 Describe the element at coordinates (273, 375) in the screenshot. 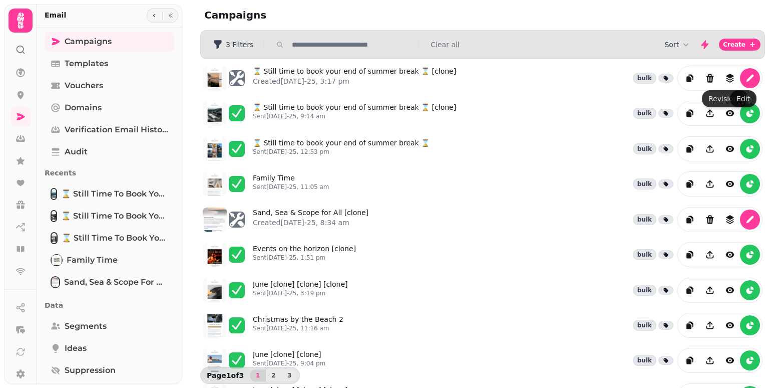

I see `span: 2` at that location.